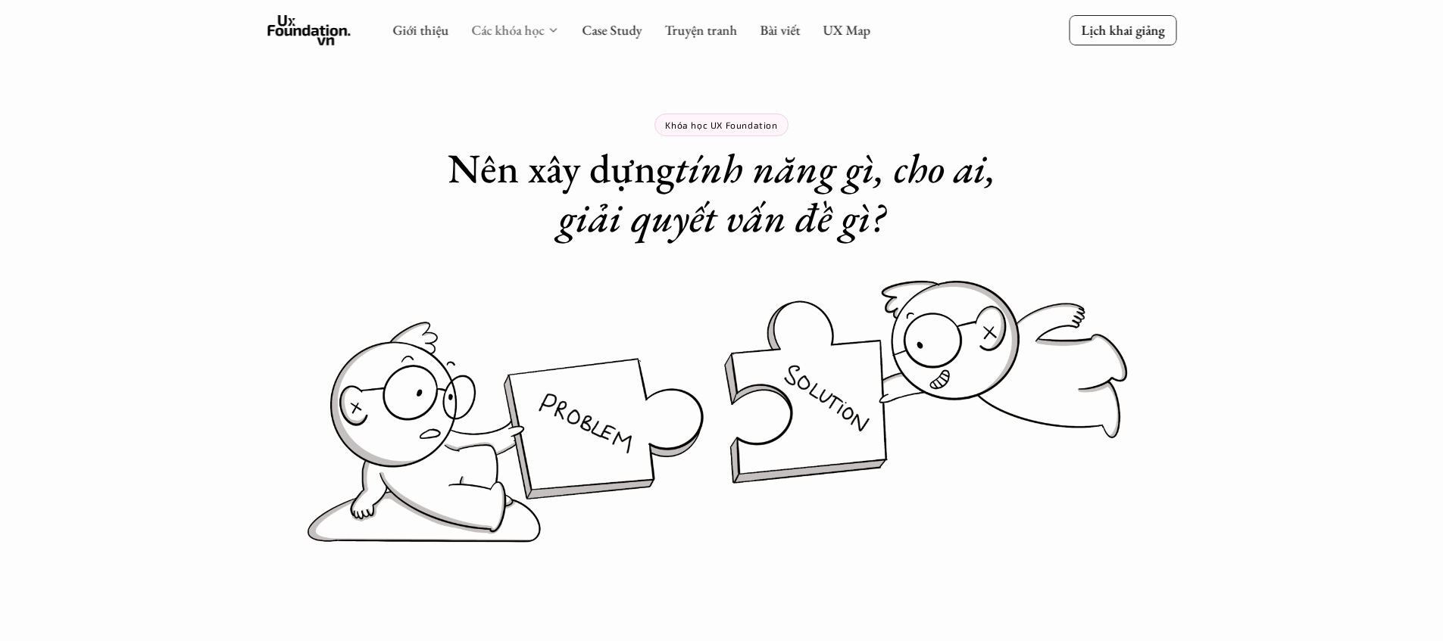  Describe the element at coordinates (781, 192) in the screenshot. I see `em: tính năng gì, cho ai, giải quyết vấn đề gì?` at that location.